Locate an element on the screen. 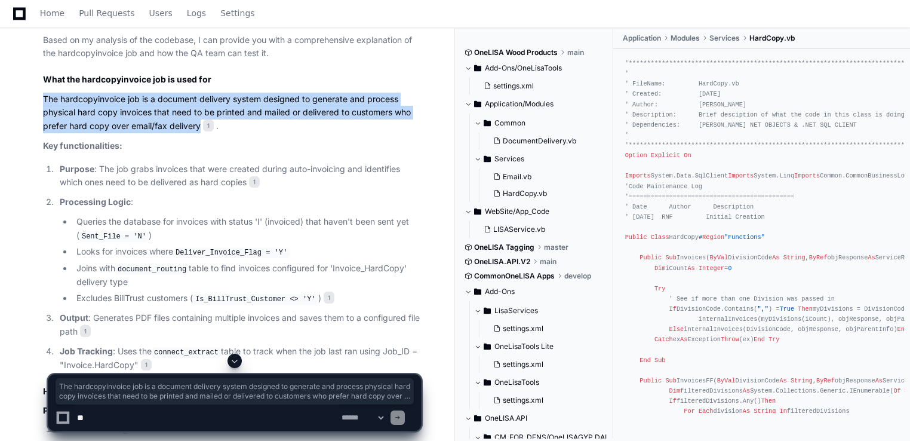 This screenshot has width=910, height=441. p: The hardcopyinvoice job is a document delivery system designed to generate and process physical h... is located at coordinates (232, 113).